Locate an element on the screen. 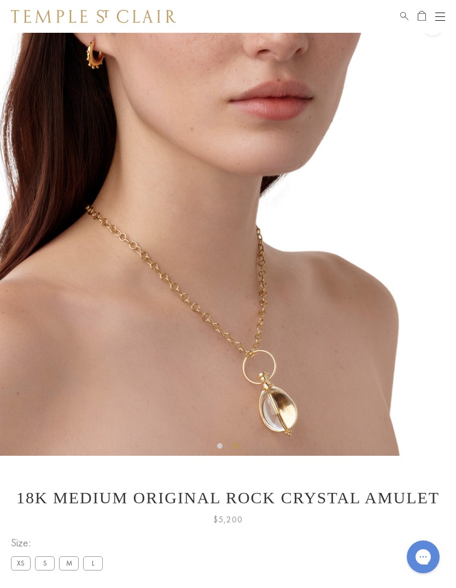 The height and width of the screenshot is (588, 456). span: Size: is located at coordinates (59, 543).